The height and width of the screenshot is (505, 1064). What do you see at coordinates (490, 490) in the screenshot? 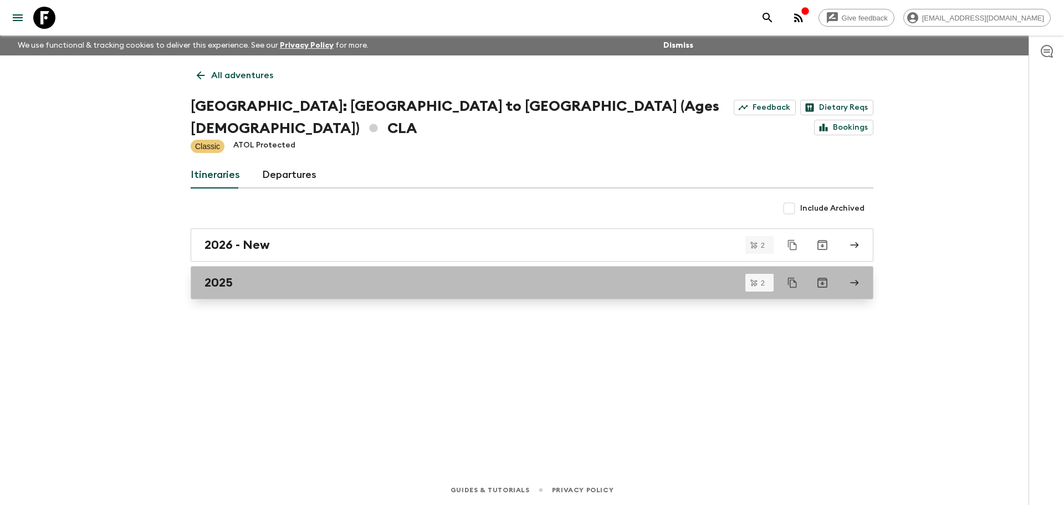
I see `a: Guides & Tutorials` at bounding box center [490, 490].